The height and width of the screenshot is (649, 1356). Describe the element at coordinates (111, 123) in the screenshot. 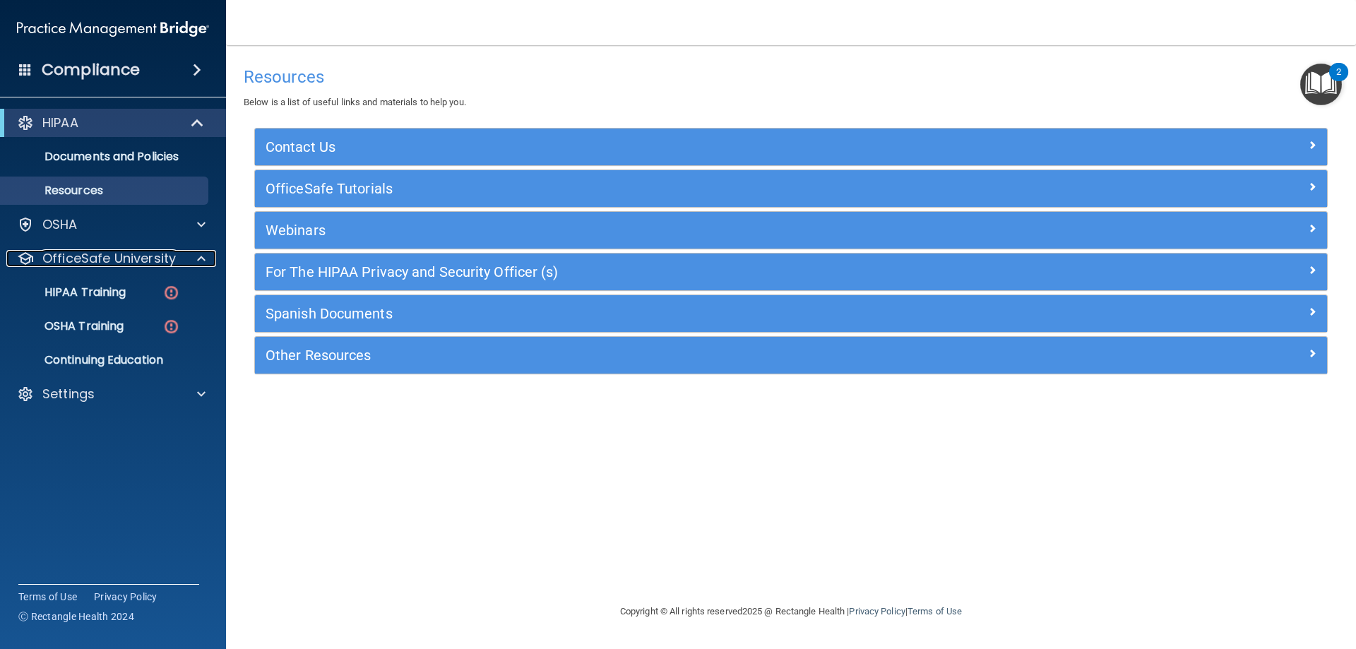

I see `a: HIPAA` at that location.